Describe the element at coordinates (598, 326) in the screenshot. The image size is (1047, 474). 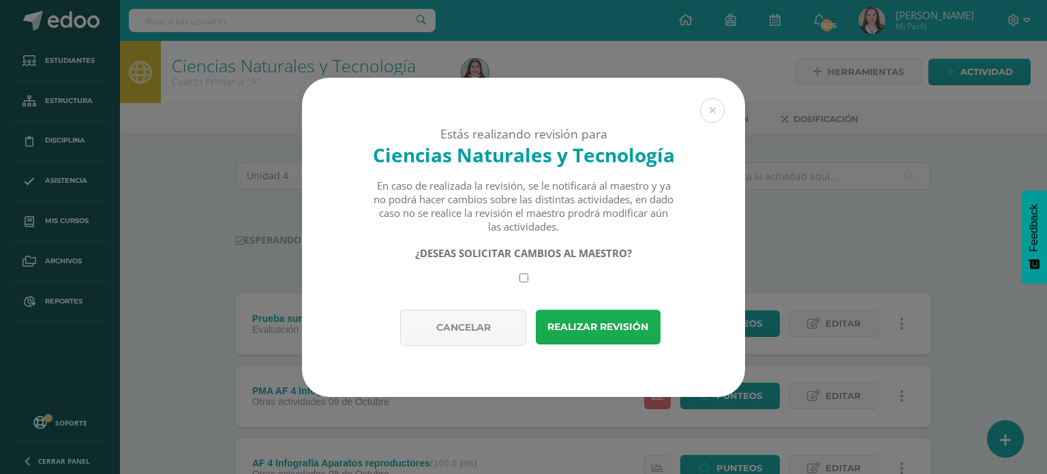
I see `button: Realizar revisión` at that location.